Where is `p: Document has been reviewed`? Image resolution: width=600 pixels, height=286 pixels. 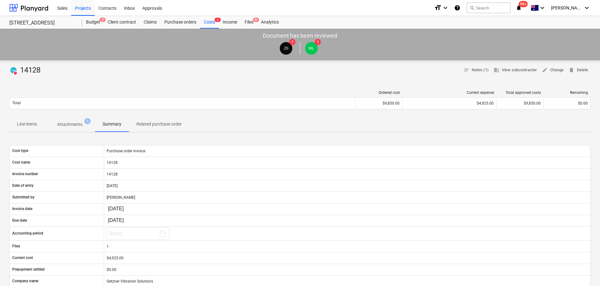
p: Document has been reviewed is located at coordinates (300, 36).